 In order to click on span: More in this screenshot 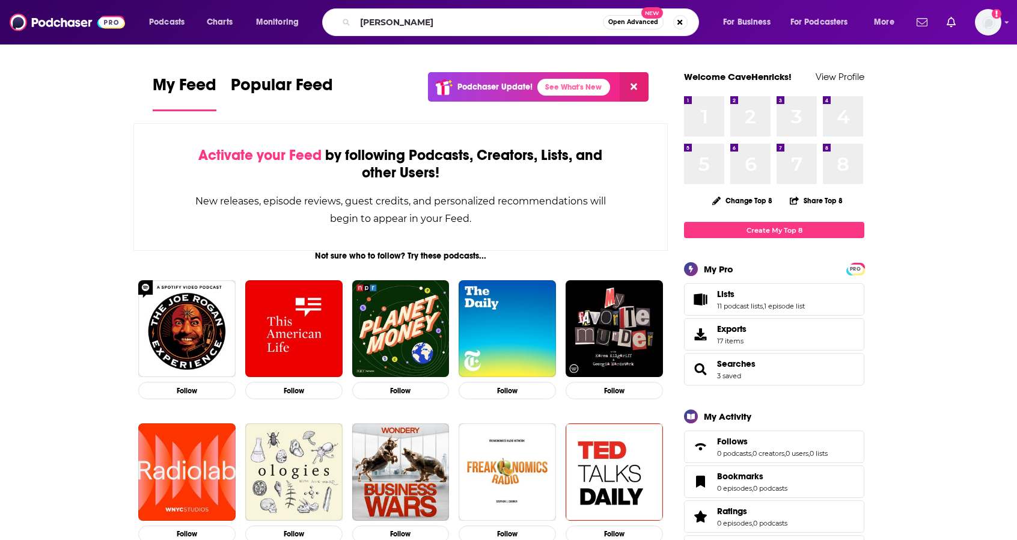, I will do `click(884, 22)`.